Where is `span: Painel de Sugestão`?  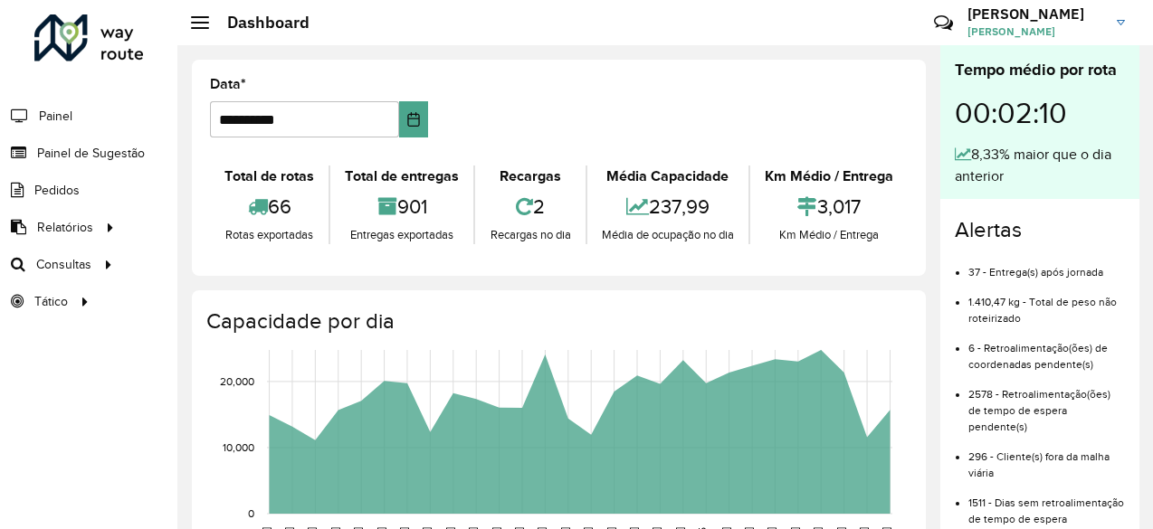 span: Painel de Sugestão is located at coordinates (90, 153).